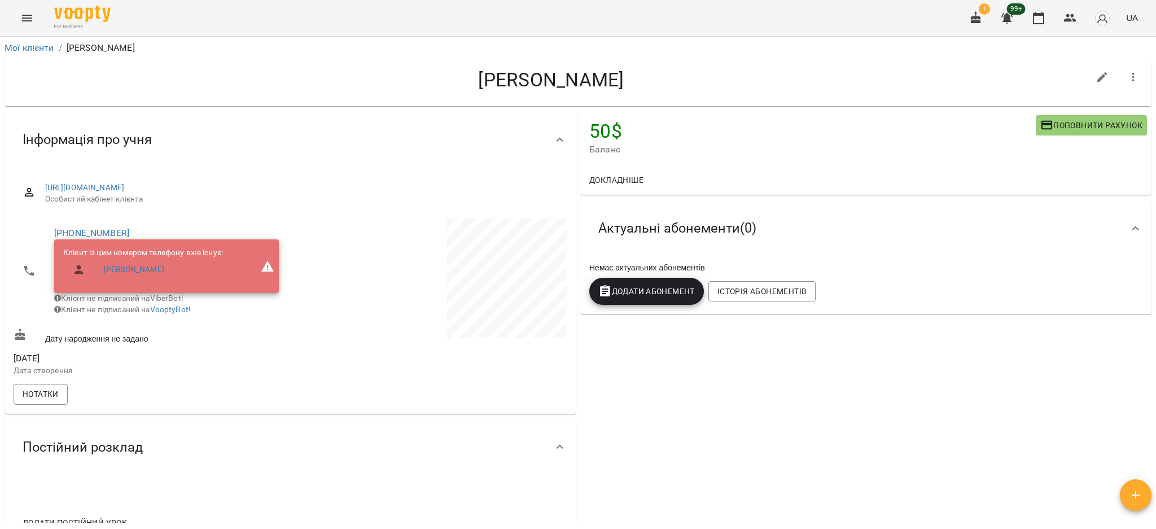  What do you see at coordinates (27, 18) in the screenshot?
I see `button: Menu` at bounding box center [27, 18].